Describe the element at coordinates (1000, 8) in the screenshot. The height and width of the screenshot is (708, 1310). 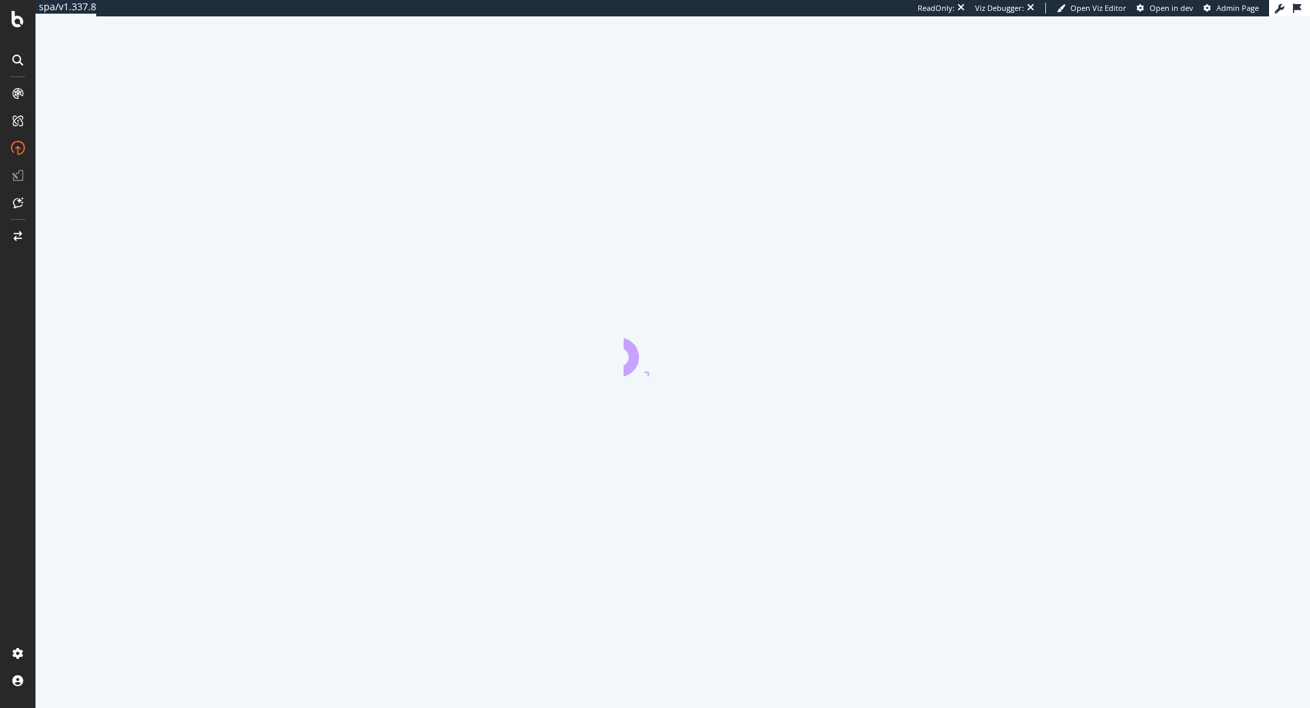
I see `div: Viz Debugger:` at that location.